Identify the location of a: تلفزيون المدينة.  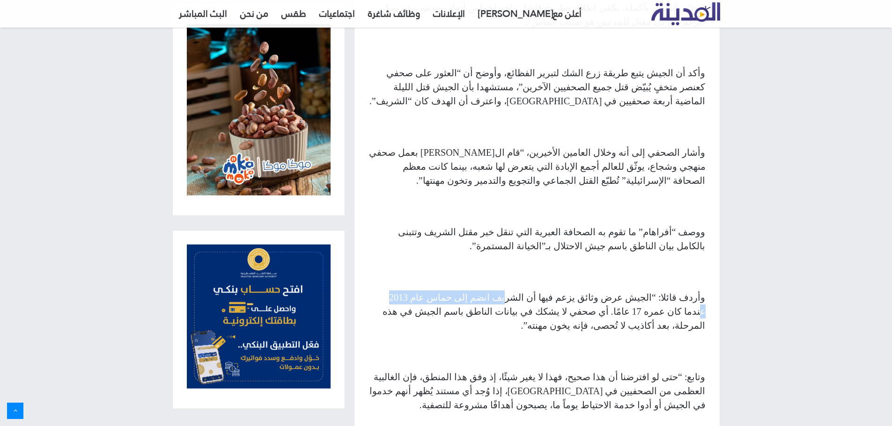
(685, 14).